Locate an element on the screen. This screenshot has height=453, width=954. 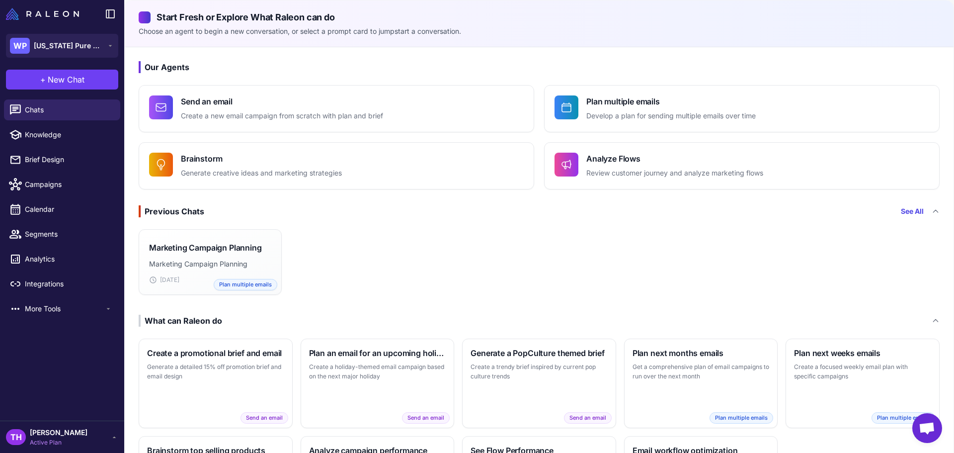
button: Send an emailCreate a new email campaign from scratch with plan and brief is located at coordinates (336, 108).